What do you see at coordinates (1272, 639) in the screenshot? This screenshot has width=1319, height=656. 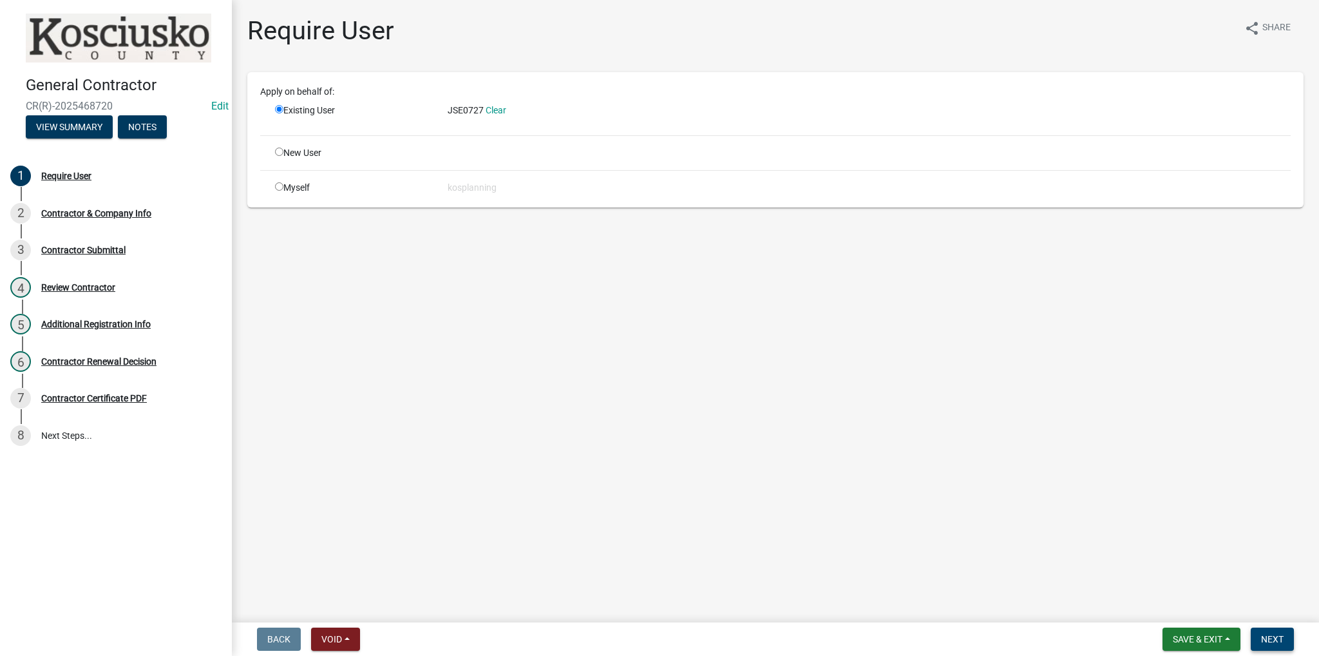 I see `span: Next` at bounding box center [1272, 639].